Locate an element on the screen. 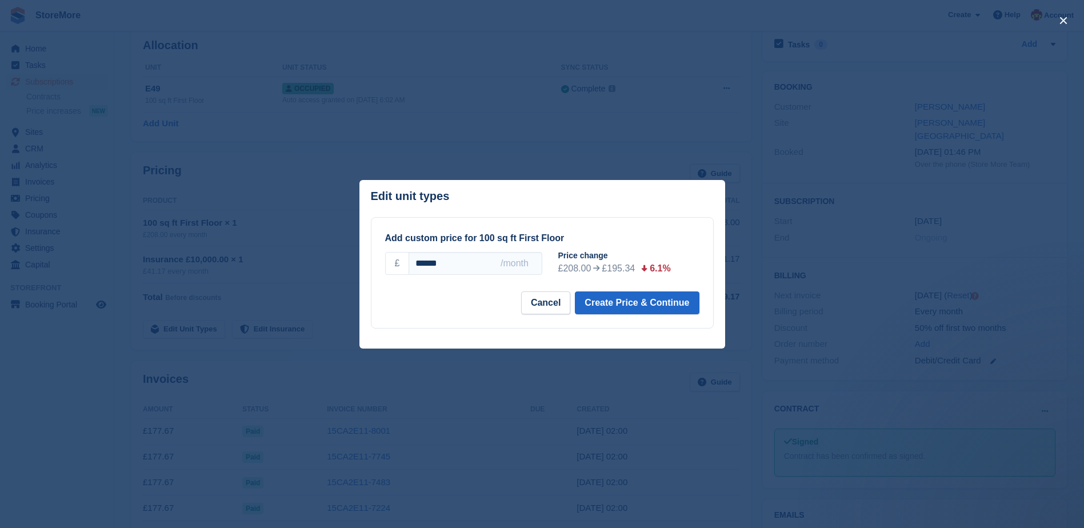 This screenshot has width=1084, height=528. div: £208.00 is located at coordinates (575, 269).